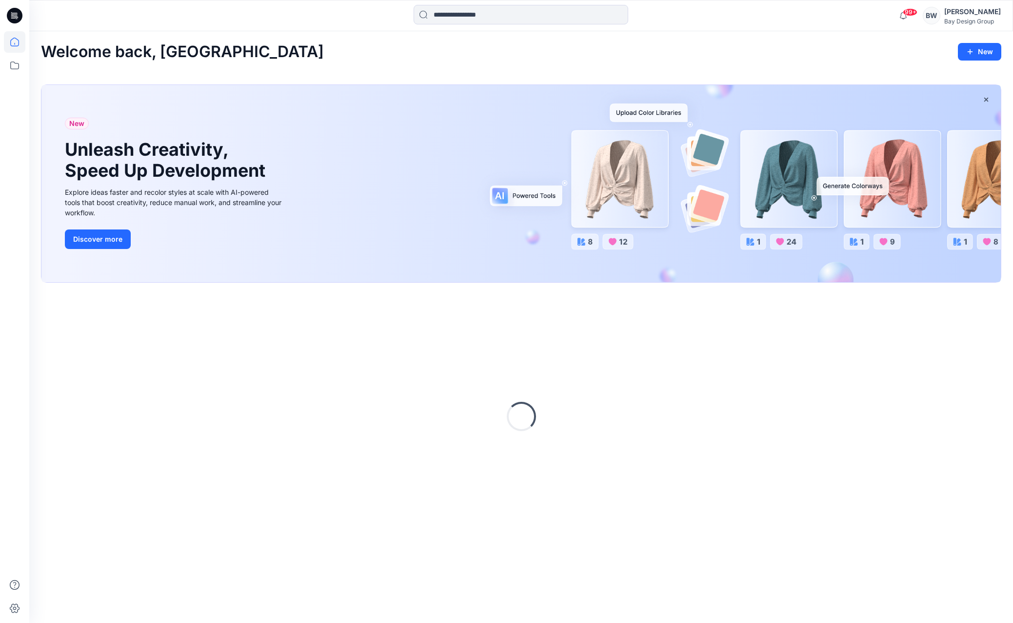  What do you see at coordinates (175, 239) in the screenshot?
I see `a: Discover more` at bounding box center [175, 239].